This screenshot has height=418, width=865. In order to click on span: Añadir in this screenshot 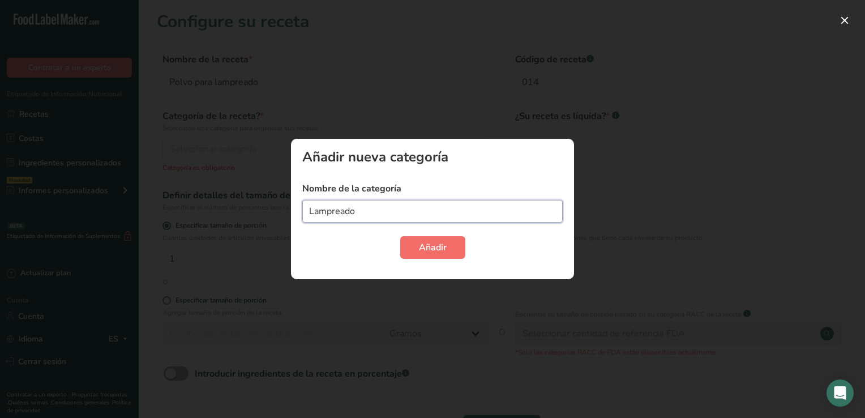, I will do `click(433, 248)`.